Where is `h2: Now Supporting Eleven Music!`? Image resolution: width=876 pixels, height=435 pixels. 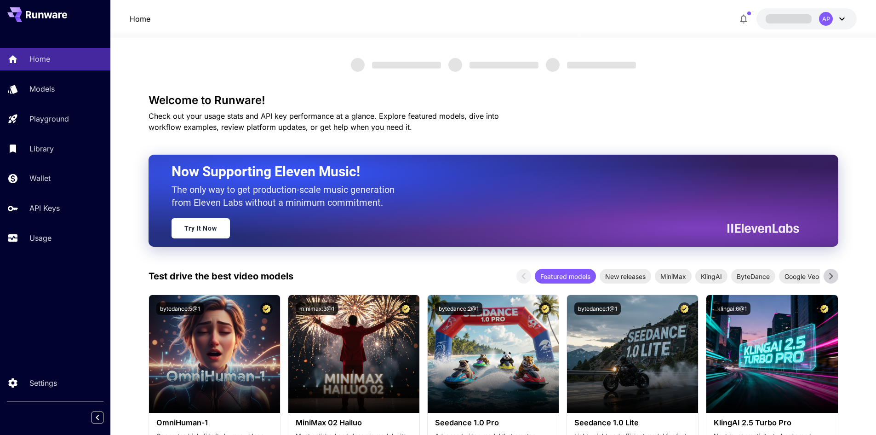
h2: Now Supporting Eleven Music! is located at coordinates (482, 172).